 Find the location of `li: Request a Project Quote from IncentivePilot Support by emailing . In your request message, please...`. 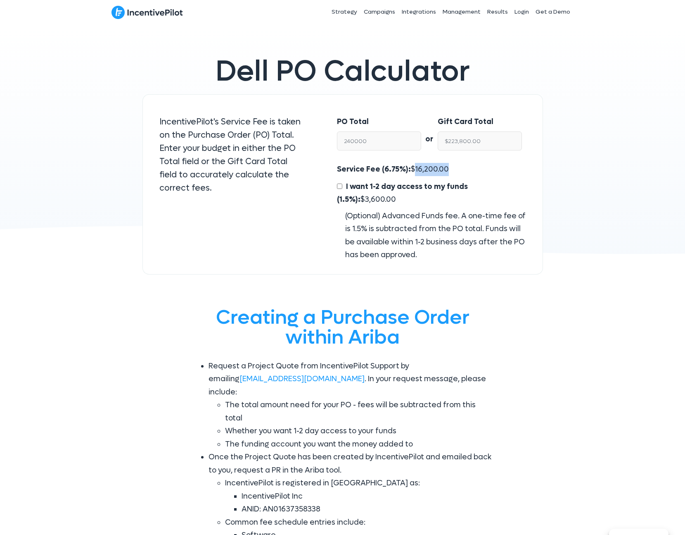

li: Request a Project Quote from IncentivePilot Support by emailing . In your request message, please... is located at coordinates (351, 405).